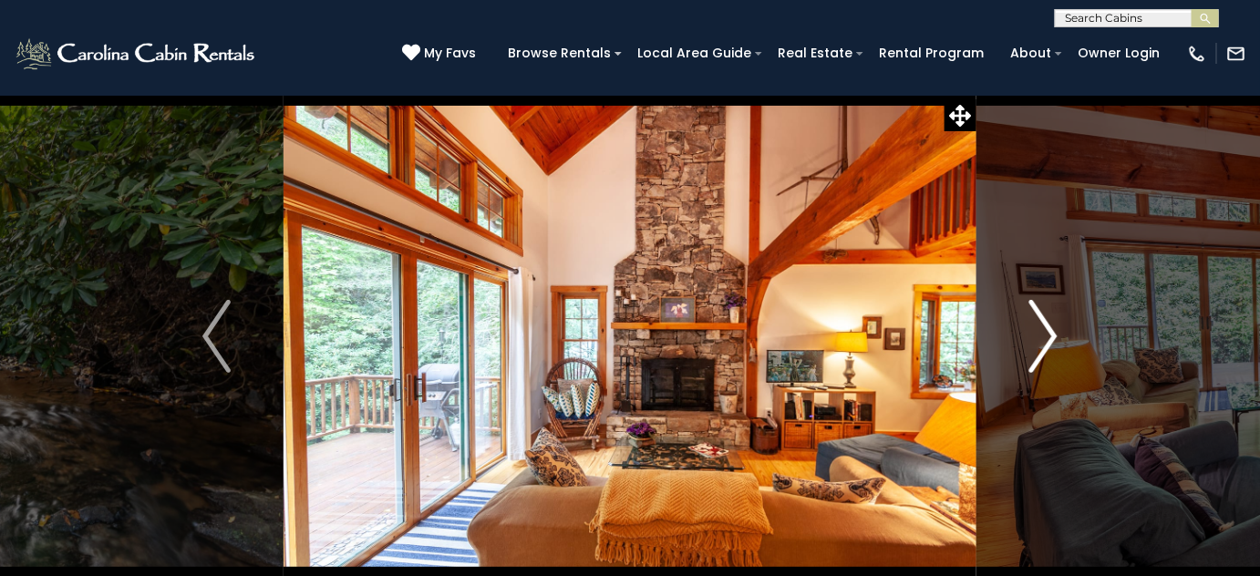 This screenshot has width=1260, height=576. Describe the element at coordinates (450, 53) in the screenshot. I see `span: My Favs` at that location.